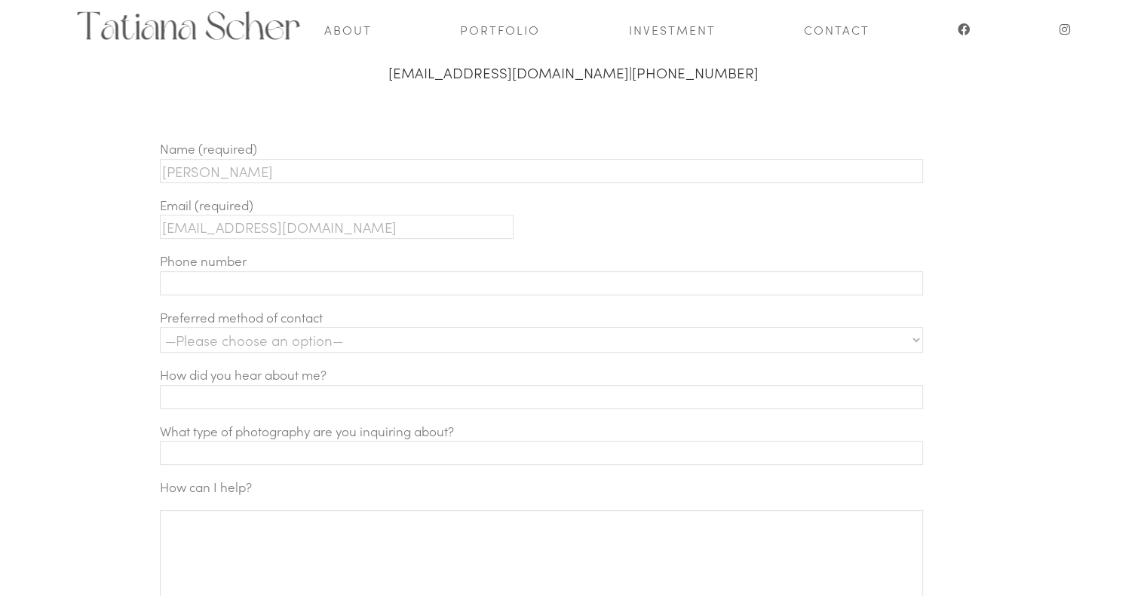 The width and height of the screenshot is (1147, 596). Describe the element at coordinates (584, 167) in the screenshot. I see `p: Name (required)` at that location.